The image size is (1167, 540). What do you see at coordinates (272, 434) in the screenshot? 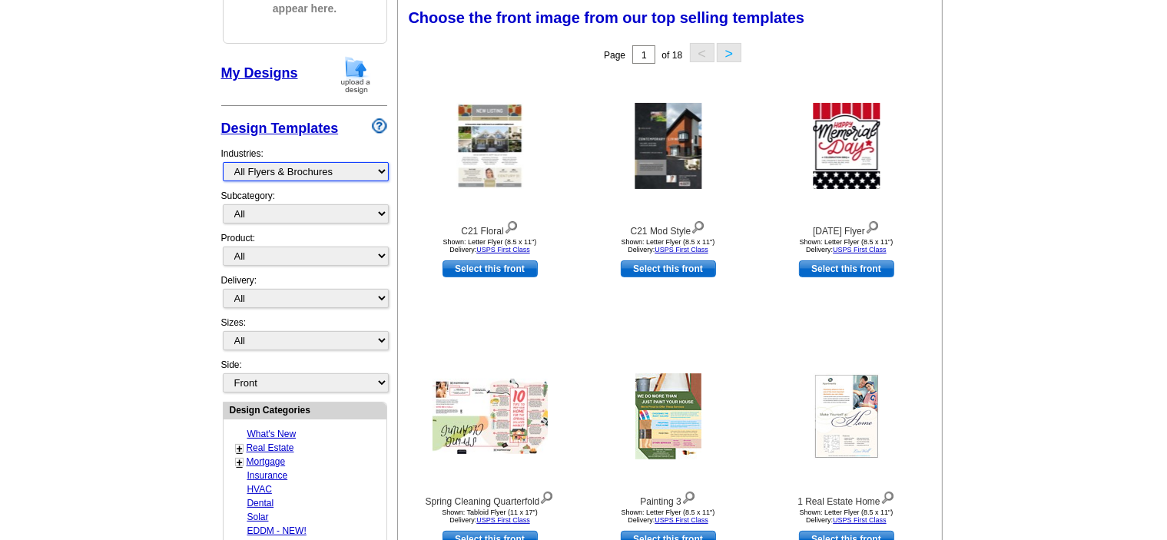
I see `a: What's New` at bounding box center [272, 434].